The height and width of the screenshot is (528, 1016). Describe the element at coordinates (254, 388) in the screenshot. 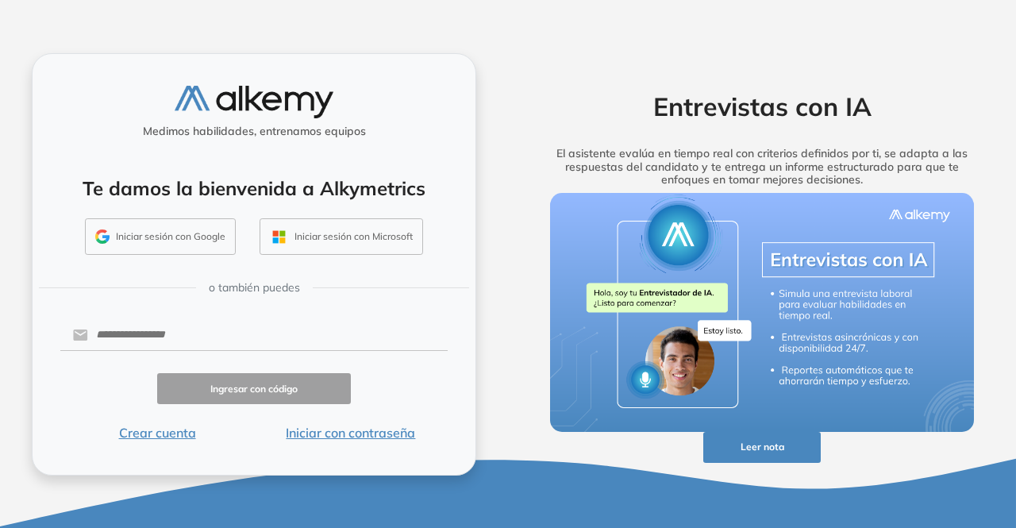

I see `button: Ingresar con código` at that location.